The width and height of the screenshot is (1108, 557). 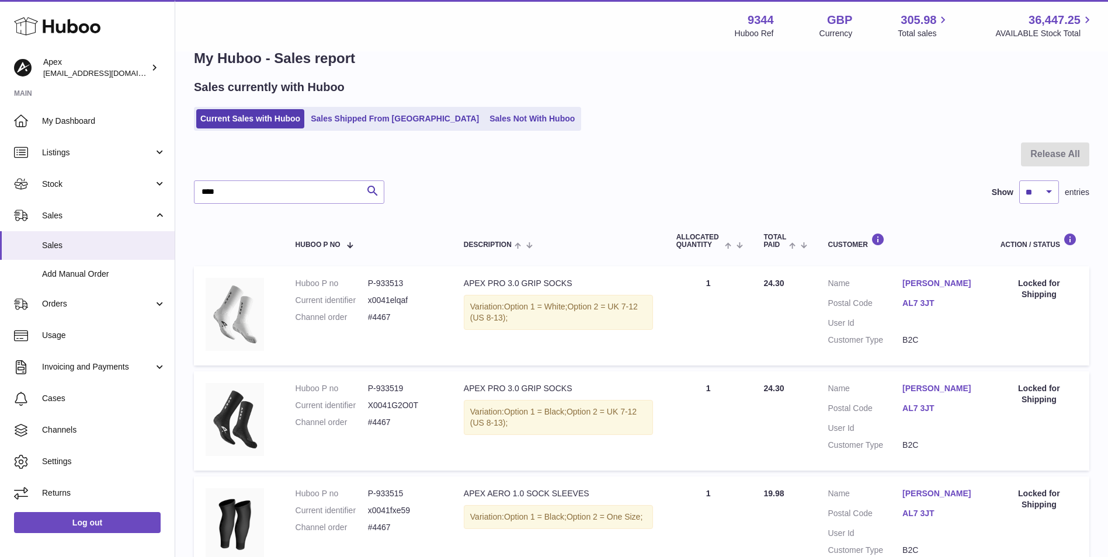 What do you see at coordinates (754, 33) in the screenshot?
I see `div: Huboo Ref` at bounding box center [754, 33].